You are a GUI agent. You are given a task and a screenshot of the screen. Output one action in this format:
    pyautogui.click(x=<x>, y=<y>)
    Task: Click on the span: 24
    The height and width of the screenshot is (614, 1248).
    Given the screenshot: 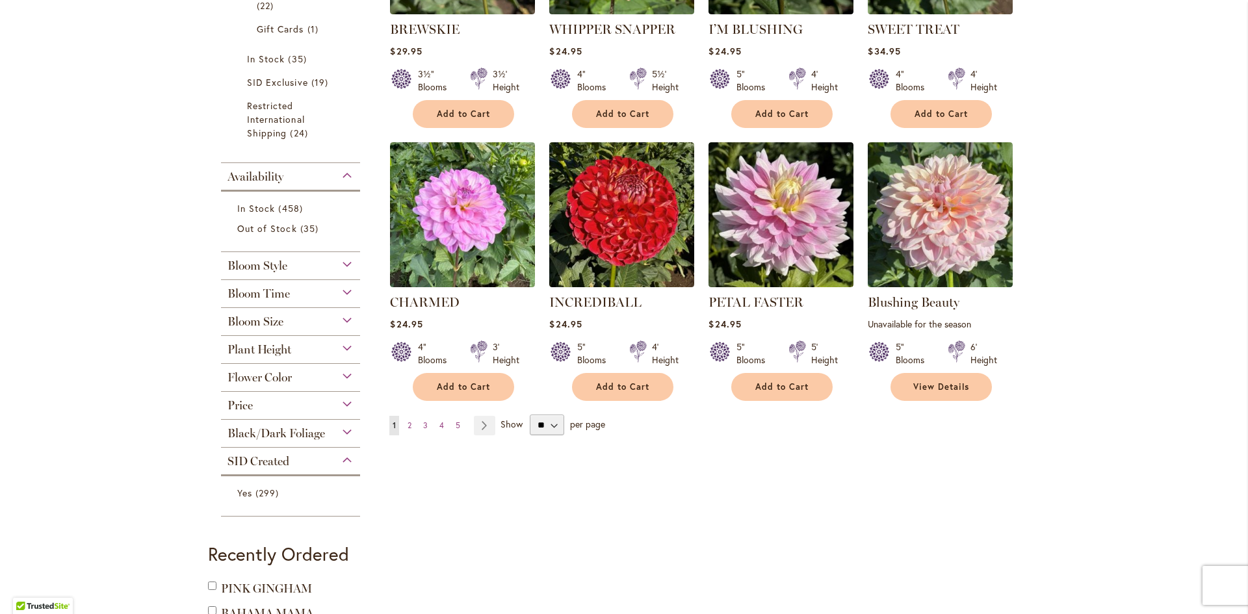 What is the action you would take?
    pyautogui.click(x=300, y=133)
    